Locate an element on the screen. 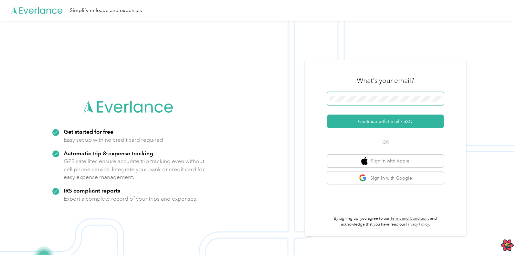 This screenshot has height=255, width=517. p: GPS satellites ensure accurate trip tracking even without cell phone service. Integrate your bank... is located at coordinates (134, 169).